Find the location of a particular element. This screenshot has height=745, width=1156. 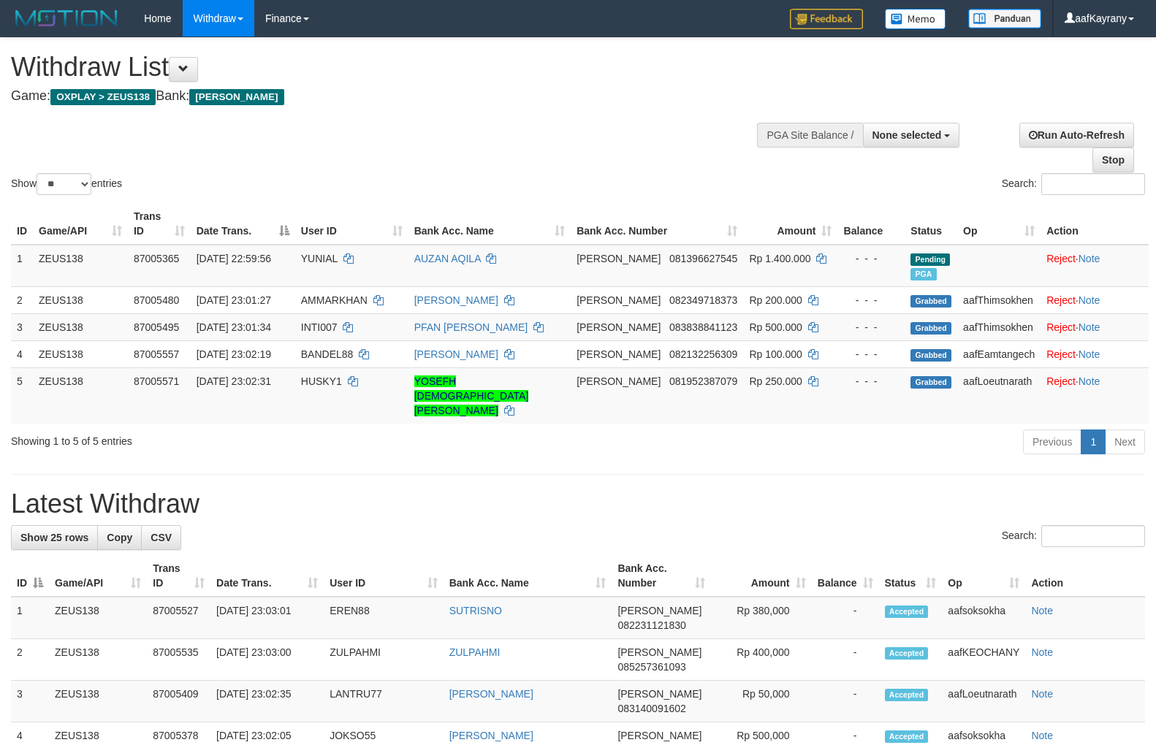

span: Rp 100.000 is located at coordinates (775, 354).